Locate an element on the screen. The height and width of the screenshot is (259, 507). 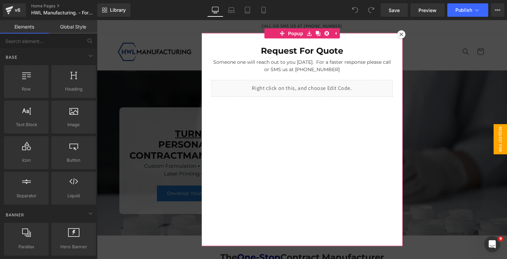
a: Delete Module is located at coordinates (230, 13).